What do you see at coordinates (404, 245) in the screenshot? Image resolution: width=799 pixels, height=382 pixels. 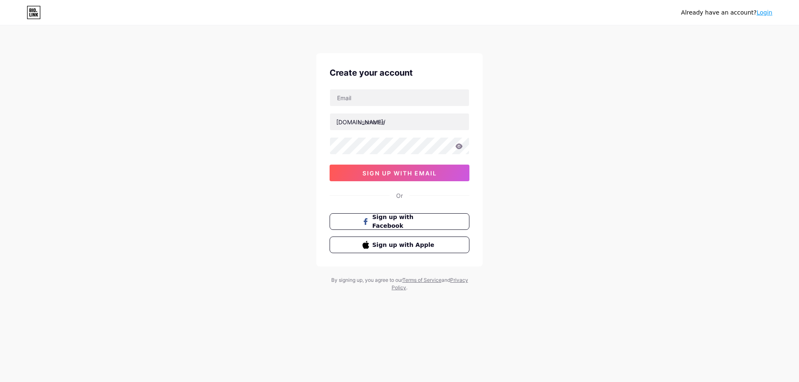 I see `span: Sign up with Apple` at bounding box center [404, 245].